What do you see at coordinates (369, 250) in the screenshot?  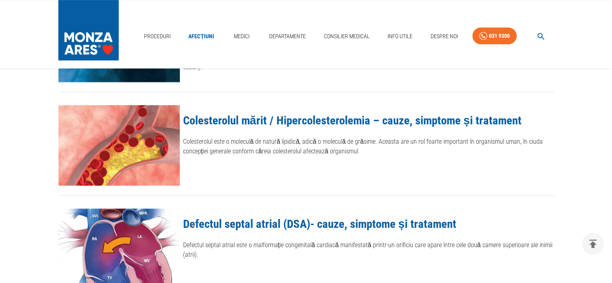 I see `p: Defectul septal atrial este o malformație congenitală cardiacă manifestată printr-un orificiu car...` at bounding box center [369, 250].